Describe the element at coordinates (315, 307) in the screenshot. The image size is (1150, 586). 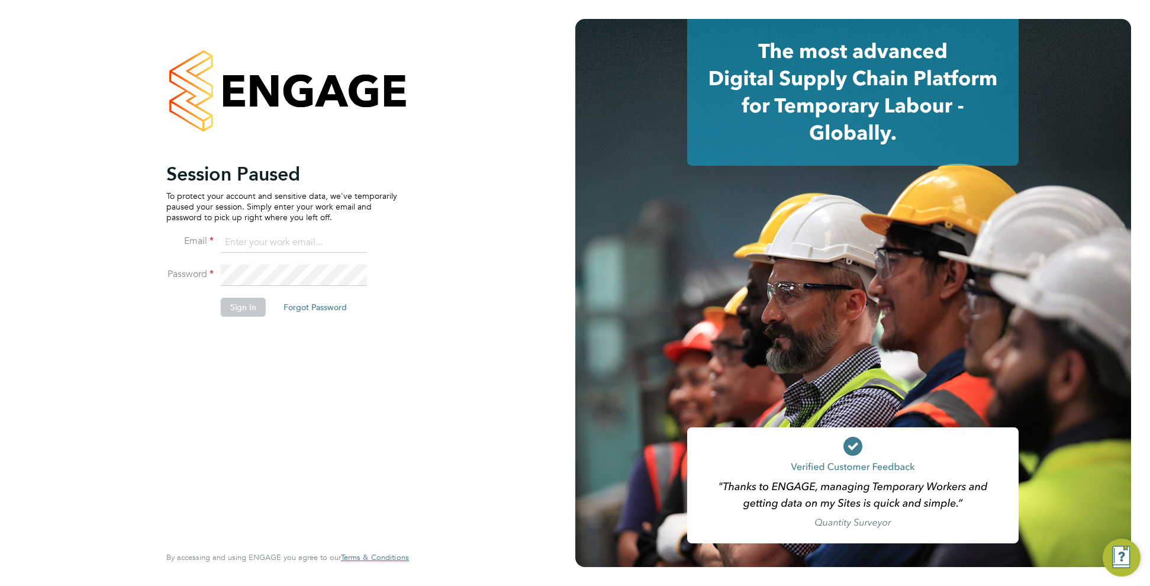
I see `button: Forgot Password` at that location.